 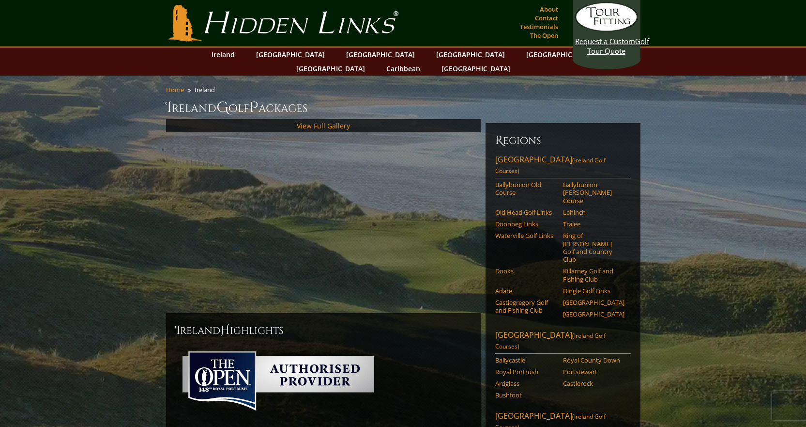 I want to click on li: Ireland, so click(x=207, y=90).